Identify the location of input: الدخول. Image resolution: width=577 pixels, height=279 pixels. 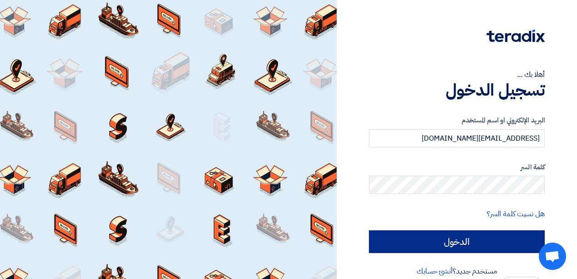
(457, 241).